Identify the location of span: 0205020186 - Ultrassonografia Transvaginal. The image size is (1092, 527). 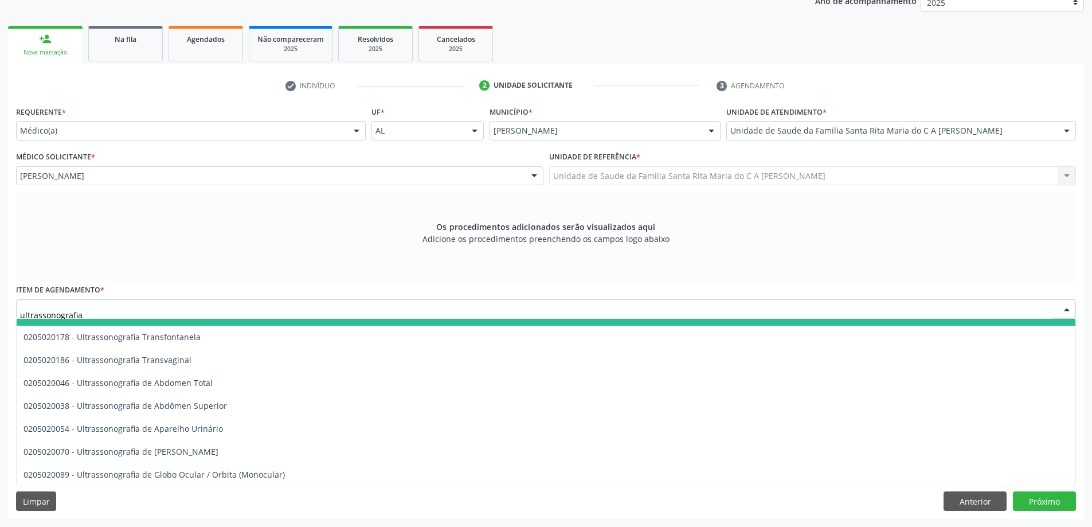
(107, 360).